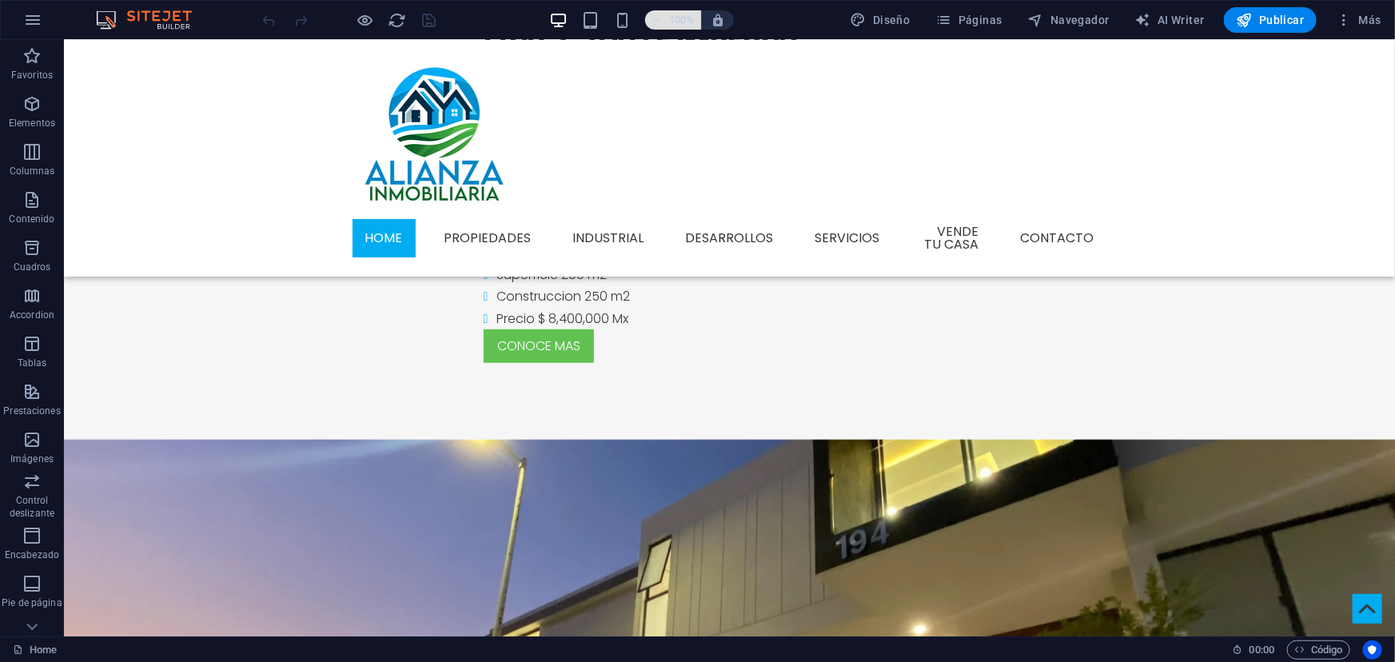 This screenshot has height=662, width=1395. I want to click on p: Tablas, so click(32, 363).